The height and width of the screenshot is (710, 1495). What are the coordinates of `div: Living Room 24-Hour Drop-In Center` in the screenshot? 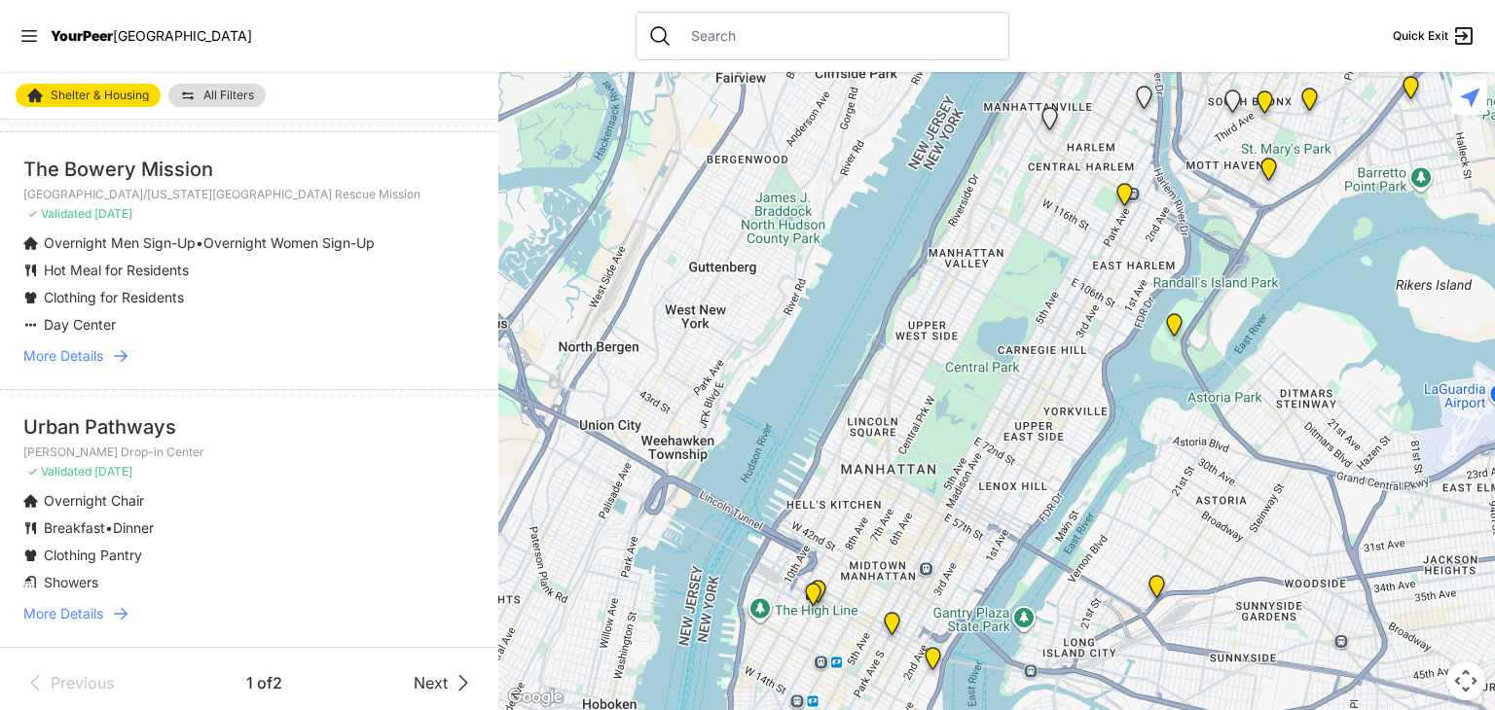 It's located at (1410, 91).